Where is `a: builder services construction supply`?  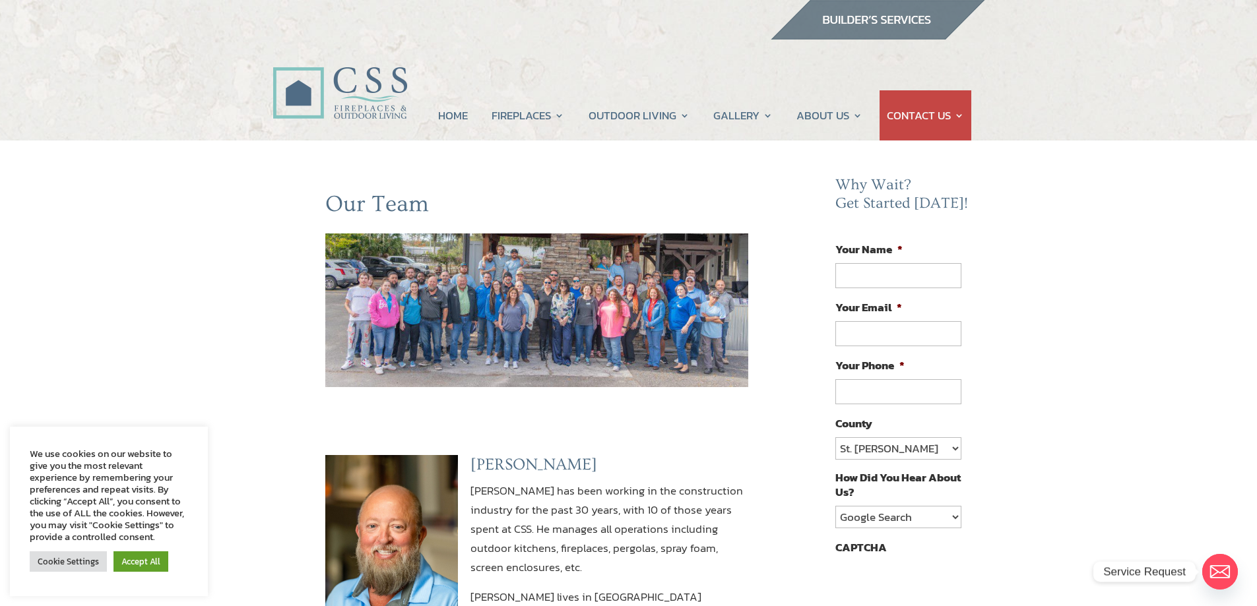
a: builder services construction supply is located at coordinates (878, 36).